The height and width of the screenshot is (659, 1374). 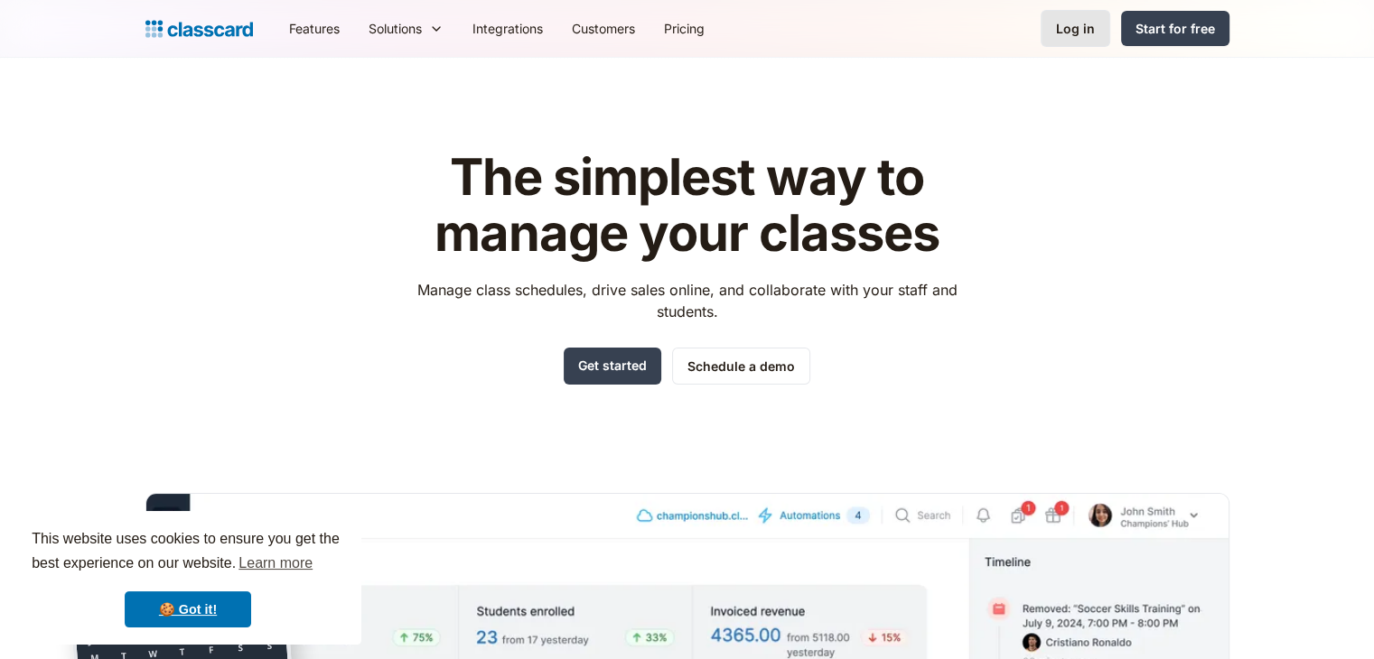 What do you see at coordinates (188, 553) in the screenshot?
I see `span: This website uses cookies to ensure you get the best experience on our website.` at bounding box center [188, 553].